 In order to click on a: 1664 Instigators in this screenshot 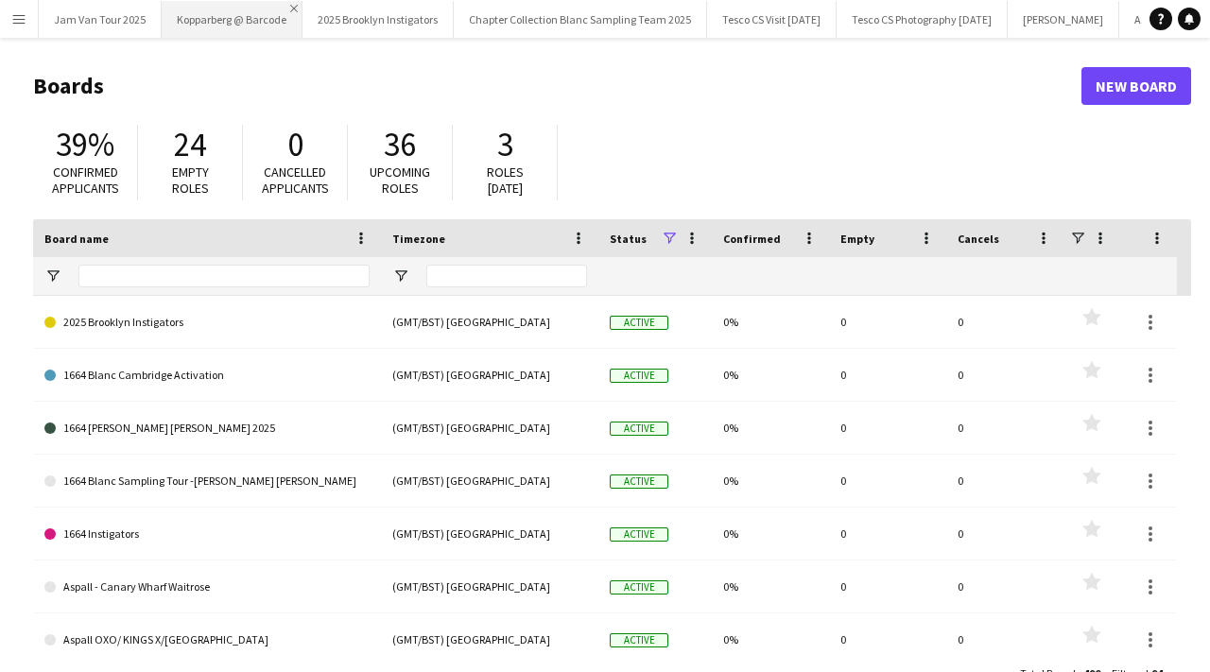, I will do `click(207, 534)`.